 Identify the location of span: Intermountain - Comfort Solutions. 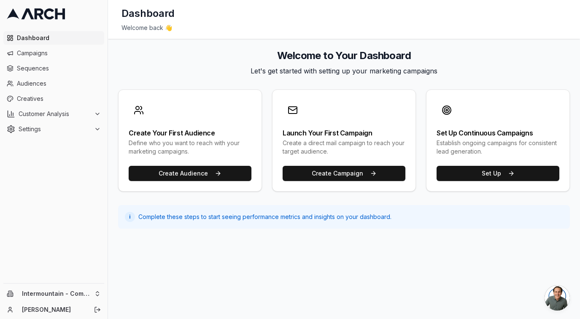
(56, 293).